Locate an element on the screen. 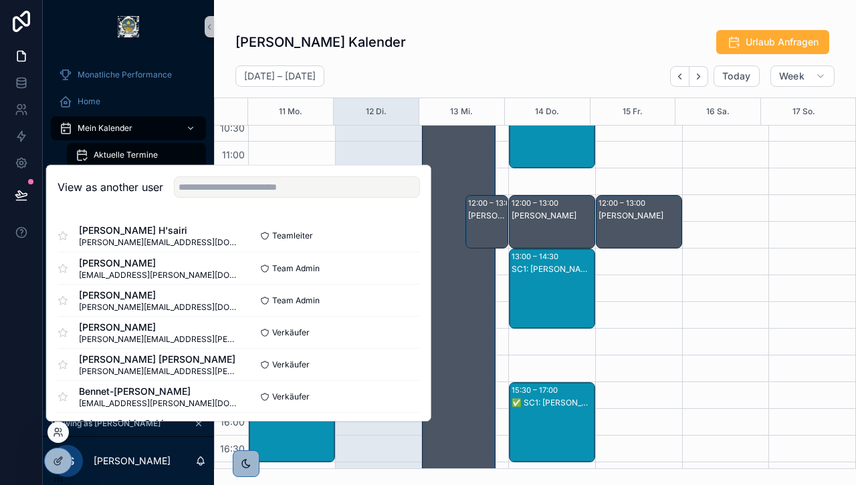 This screenshot has width=856, height=485. div: 12 Di. is located at coordinates (376, 112).